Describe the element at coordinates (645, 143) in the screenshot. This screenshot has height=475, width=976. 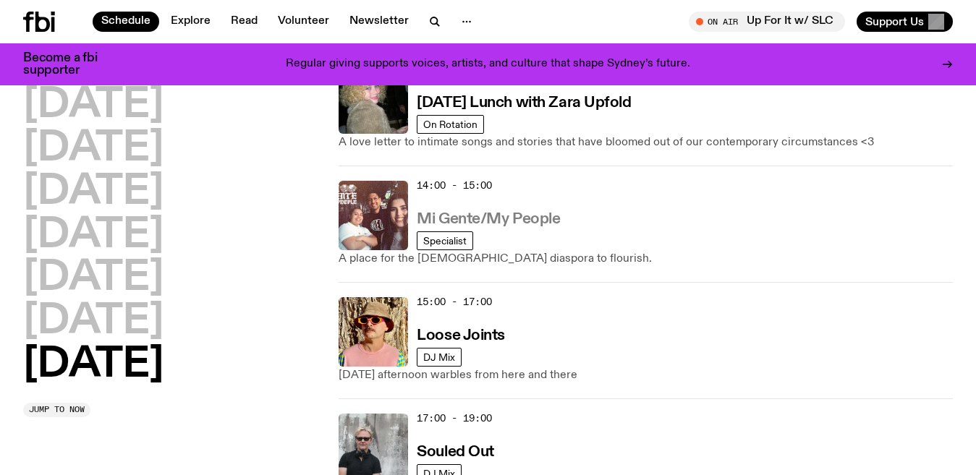
I see `p: A love letter to intimate songs and stories that have bloomed out of our contemporary circumstanc...` at that location.